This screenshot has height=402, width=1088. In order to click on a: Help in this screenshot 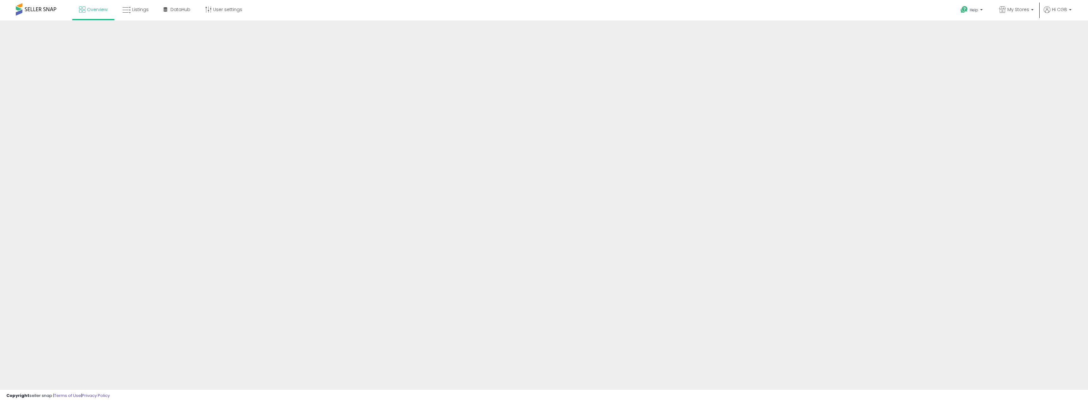, I will do `click(972, 11)`.